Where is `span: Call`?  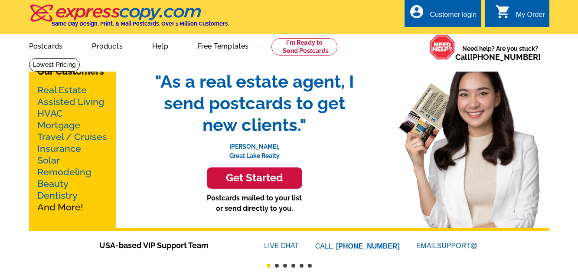
span: Call is located at coordinates (498, 57).